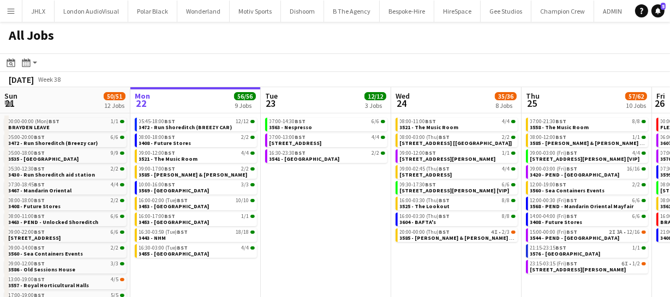 The height and width of the screenshot is (297, 670). What do you see at coordinates (67, 250) in the screenshot?
I see `a: 09:00-14:00BST2/23560 - Sea Containers Events` at bounding box center [67, 250].